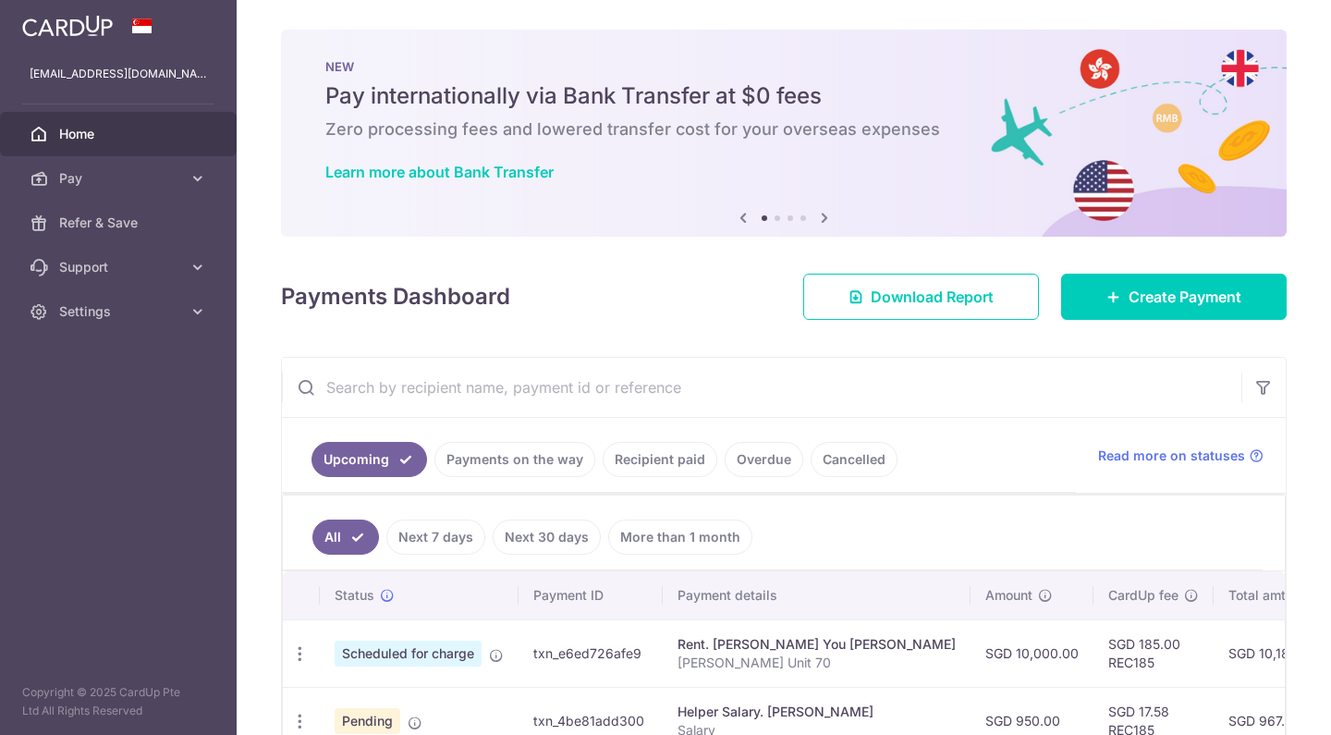  Describe the element at coordinates (784, 96) in the screenshot. I see `h5: Pay internationally via Bank Transfer at $0 fees` at that location.